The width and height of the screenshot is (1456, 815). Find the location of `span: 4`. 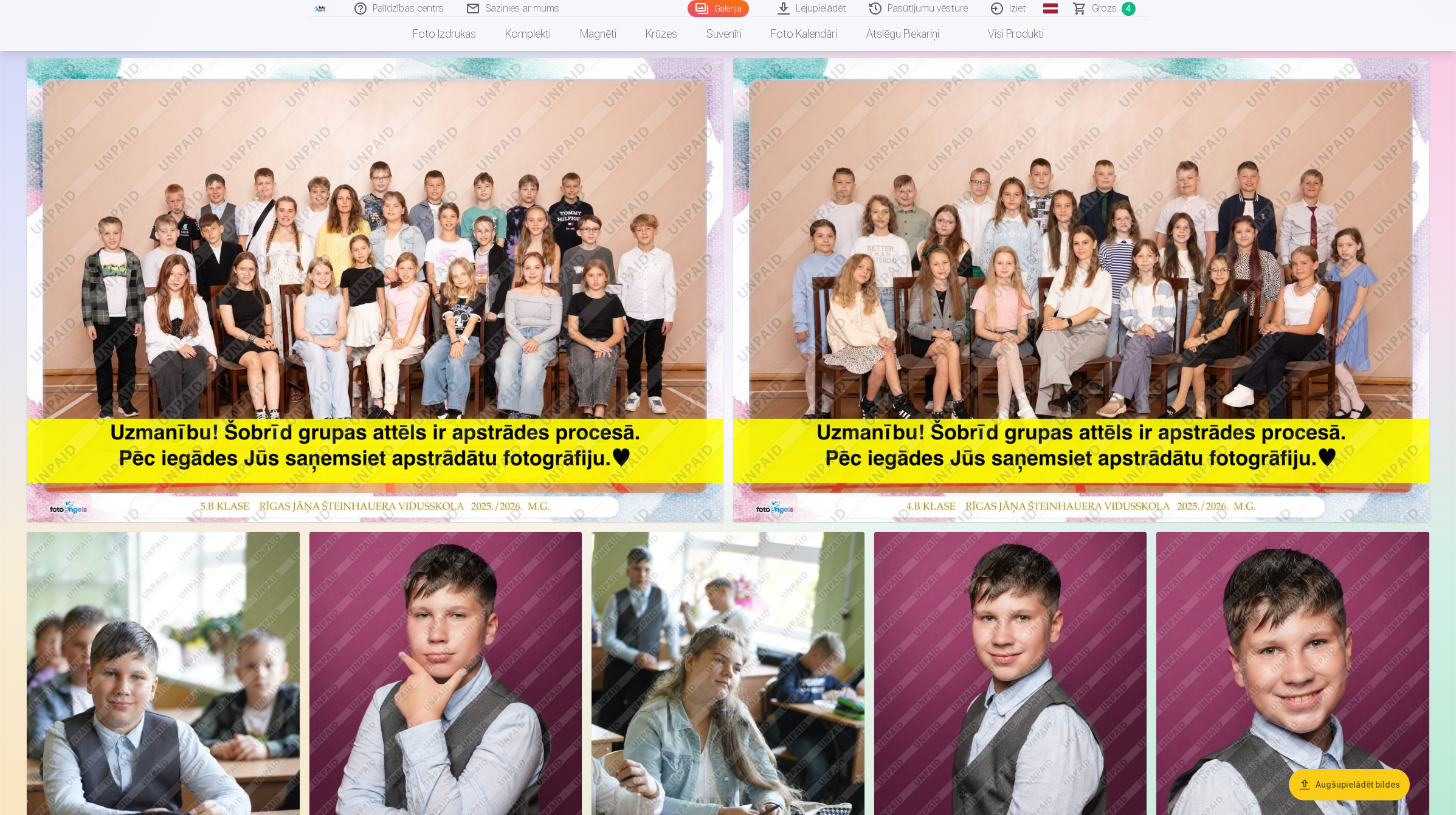

span: 4 is located at coordinates (1128, 9).